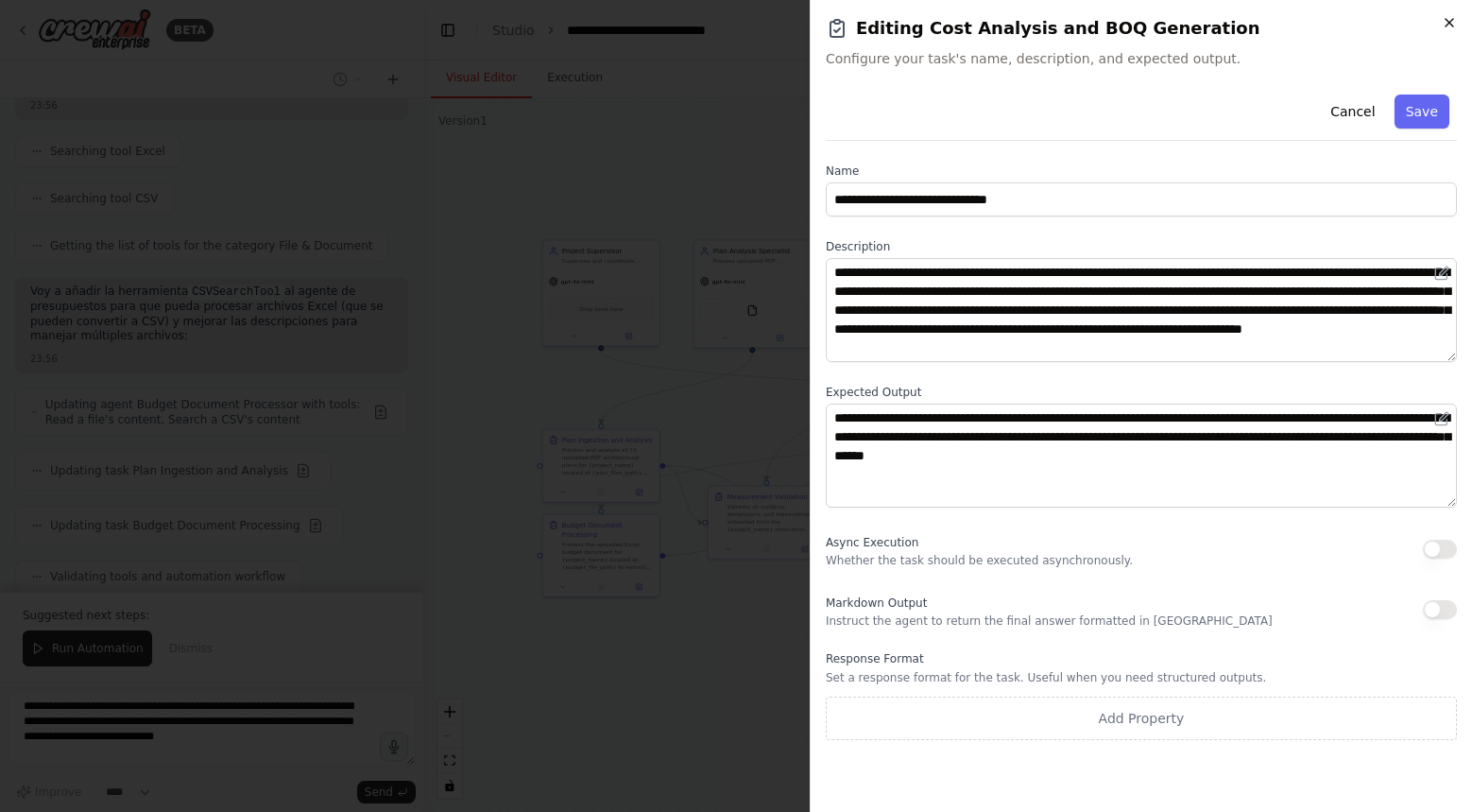  Describe the element at coordinates (876, 603) in the screenshot. I see `span: Markdown Output` at that location.